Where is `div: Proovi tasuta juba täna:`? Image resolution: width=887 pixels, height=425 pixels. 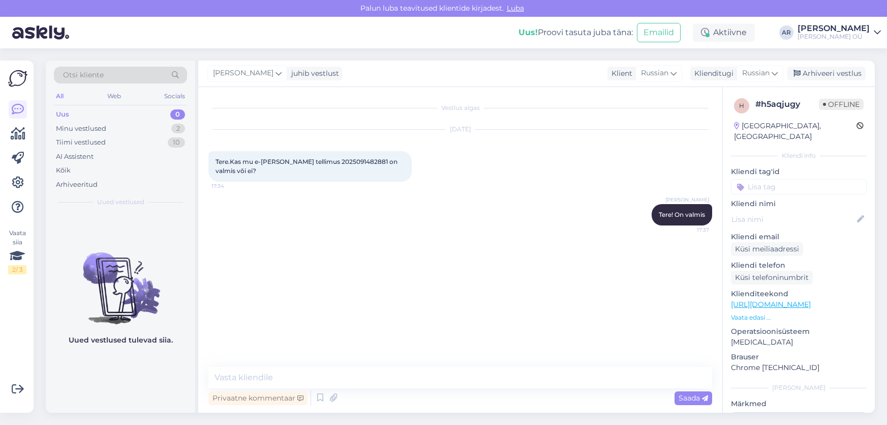
div: Proovi tasuta juba täna: is located at coordinates (576, 33).